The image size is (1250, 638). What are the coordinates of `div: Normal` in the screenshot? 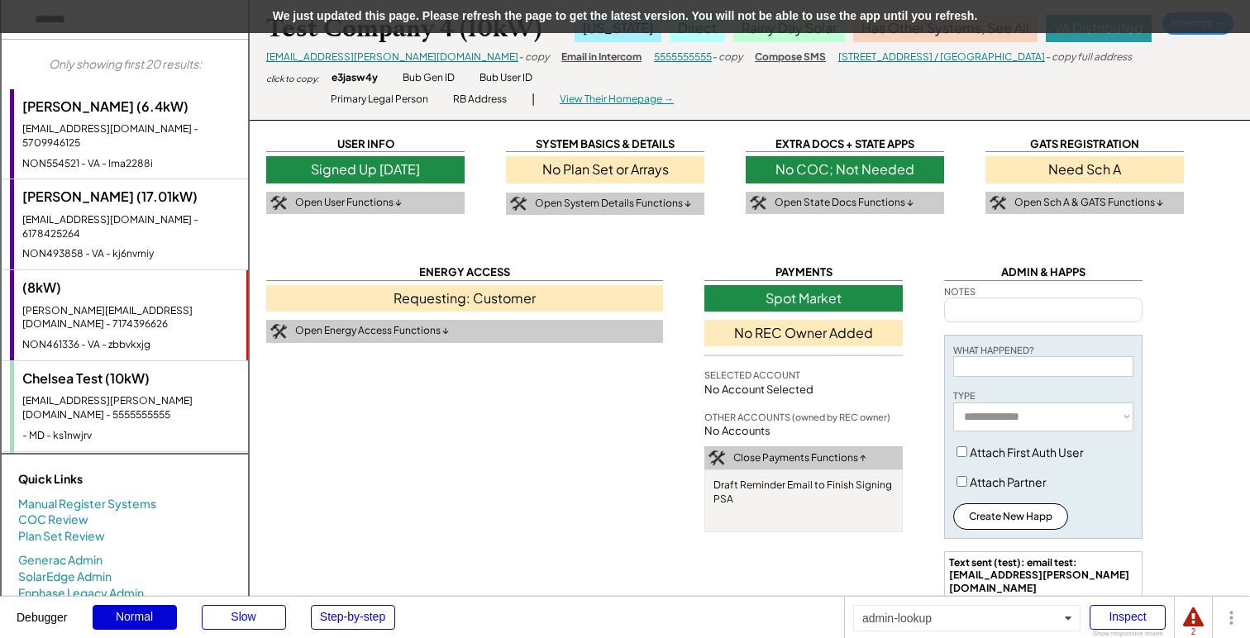 It's located at (135, 617).